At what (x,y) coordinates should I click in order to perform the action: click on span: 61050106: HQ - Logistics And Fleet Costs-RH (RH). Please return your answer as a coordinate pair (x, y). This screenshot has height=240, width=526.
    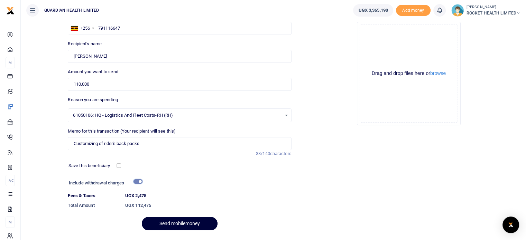
    Looking at the image, I should click on (177, 115).